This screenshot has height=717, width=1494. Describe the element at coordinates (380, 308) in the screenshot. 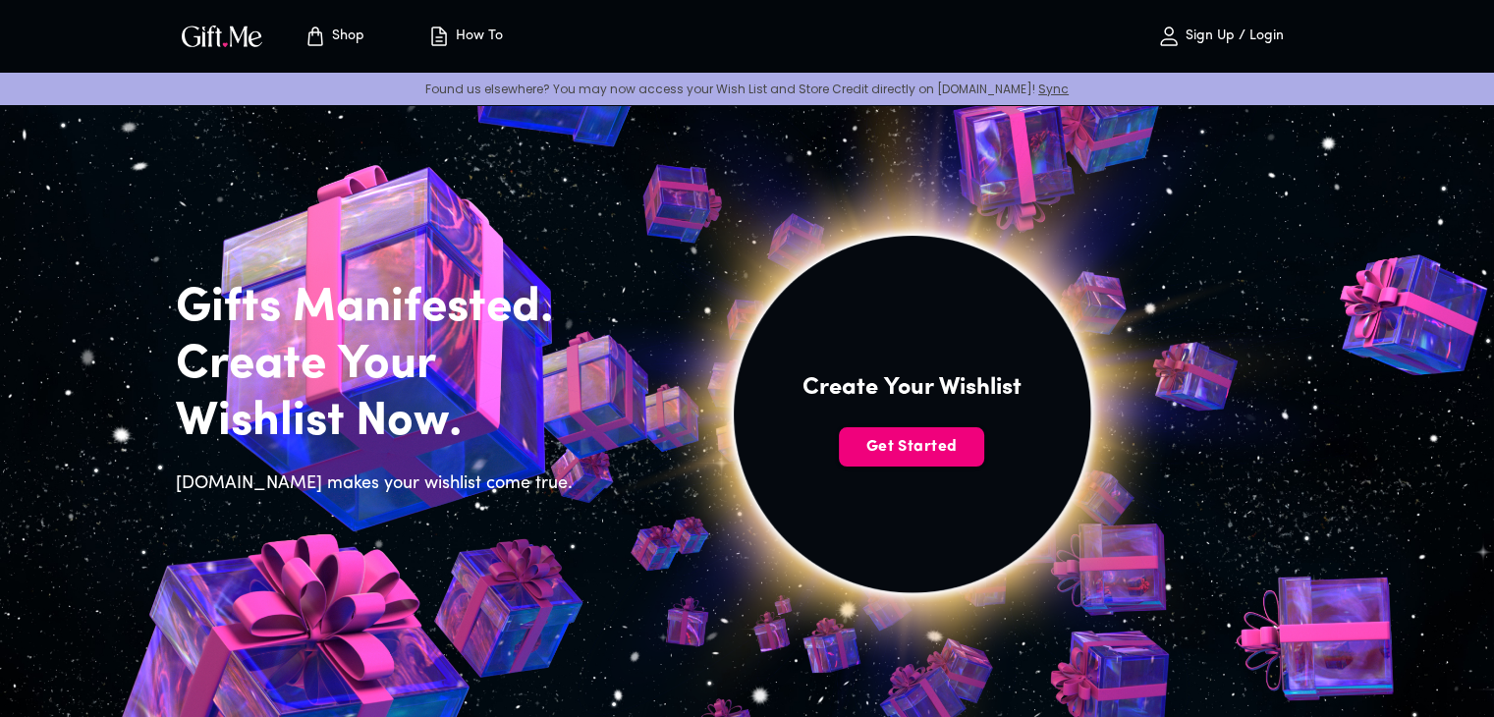

I see `h2: Gifts Manifested.` at that location.